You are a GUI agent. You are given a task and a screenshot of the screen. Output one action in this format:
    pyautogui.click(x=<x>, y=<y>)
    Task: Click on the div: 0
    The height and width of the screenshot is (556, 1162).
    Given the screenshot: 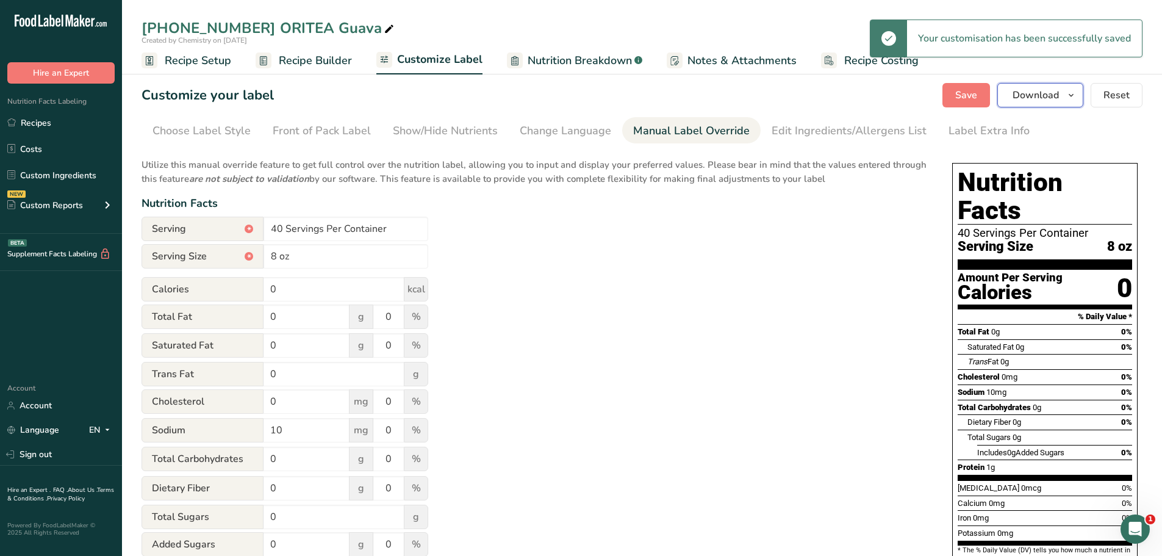 What is the action you would take?
    pyautogui.click(x=1124, y=288)
    